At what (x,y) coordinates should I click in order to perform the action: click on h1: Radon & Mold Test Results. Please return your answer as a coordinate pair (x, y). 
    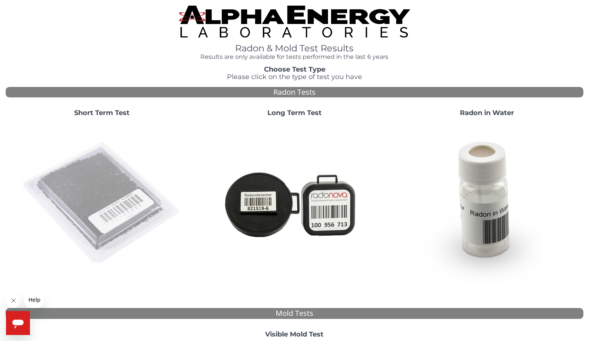
    Looking at the image, I should click on (295, 48).